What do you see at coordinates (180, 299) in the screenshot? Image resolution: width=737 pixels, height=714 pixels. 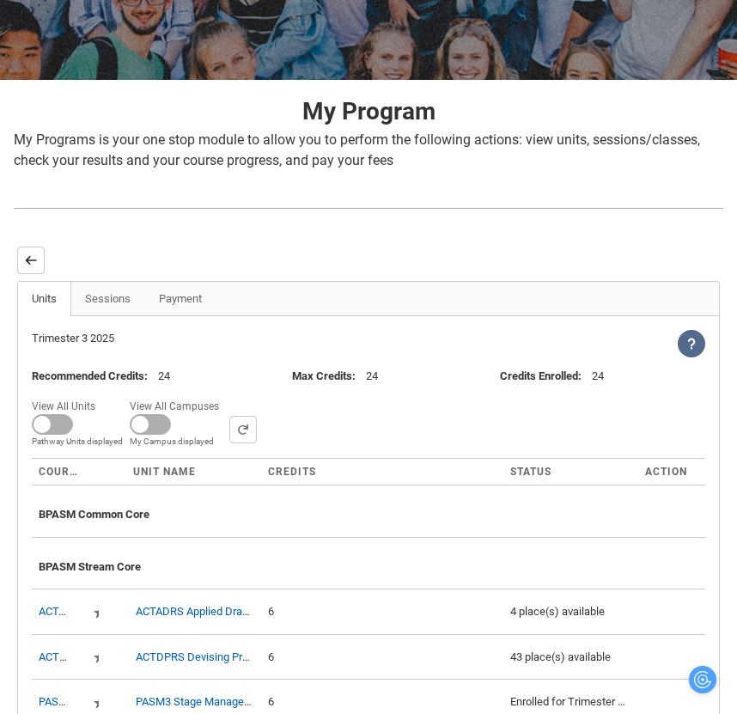 I see `li: Payment` at bounding box center [180, 299].